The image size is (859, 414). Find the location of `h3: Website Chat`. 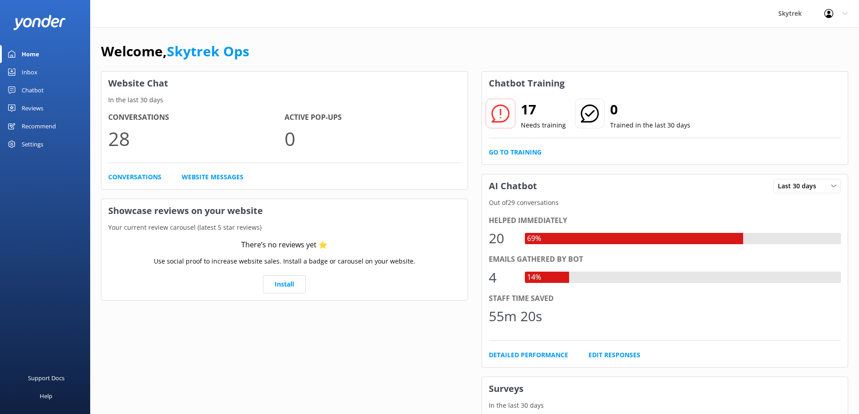

h3: Website Chat is located at coordinates (284, 83).